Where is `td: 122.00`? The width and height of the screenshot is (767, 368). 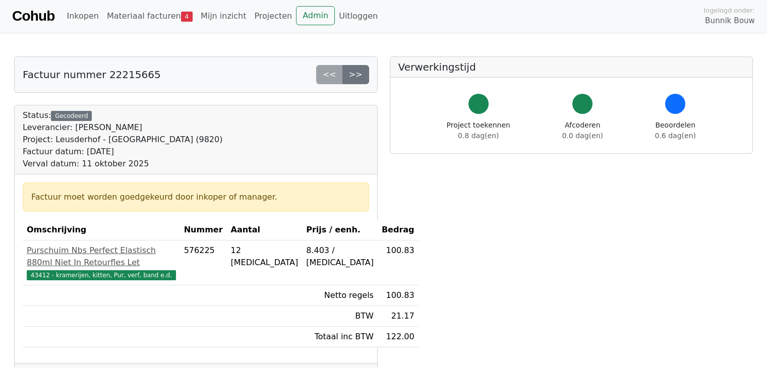 td: 122.00 is located at coordinates (398, 337).